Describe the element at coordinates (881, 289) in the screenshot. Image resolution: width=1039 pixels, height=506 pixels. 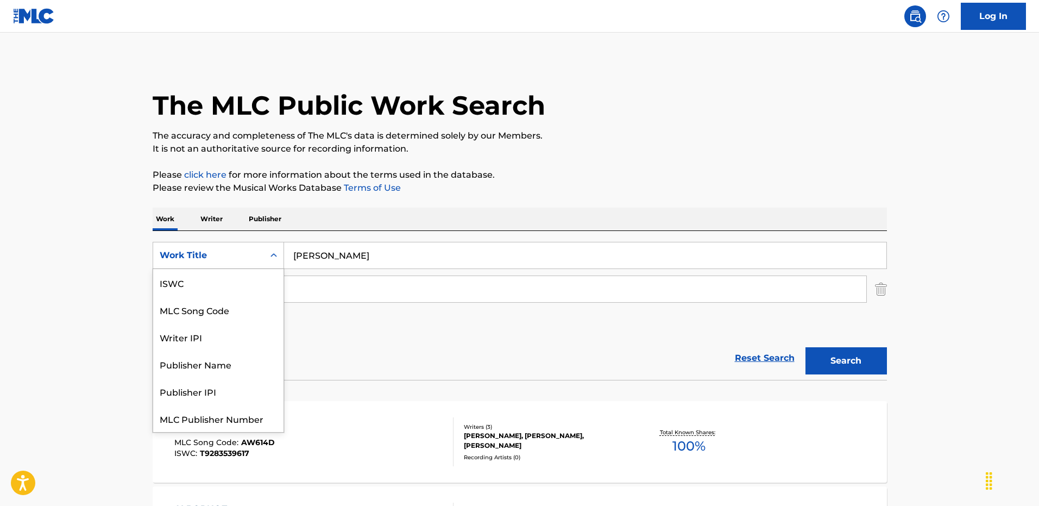
I see `img: Delete Criterion` at that location.